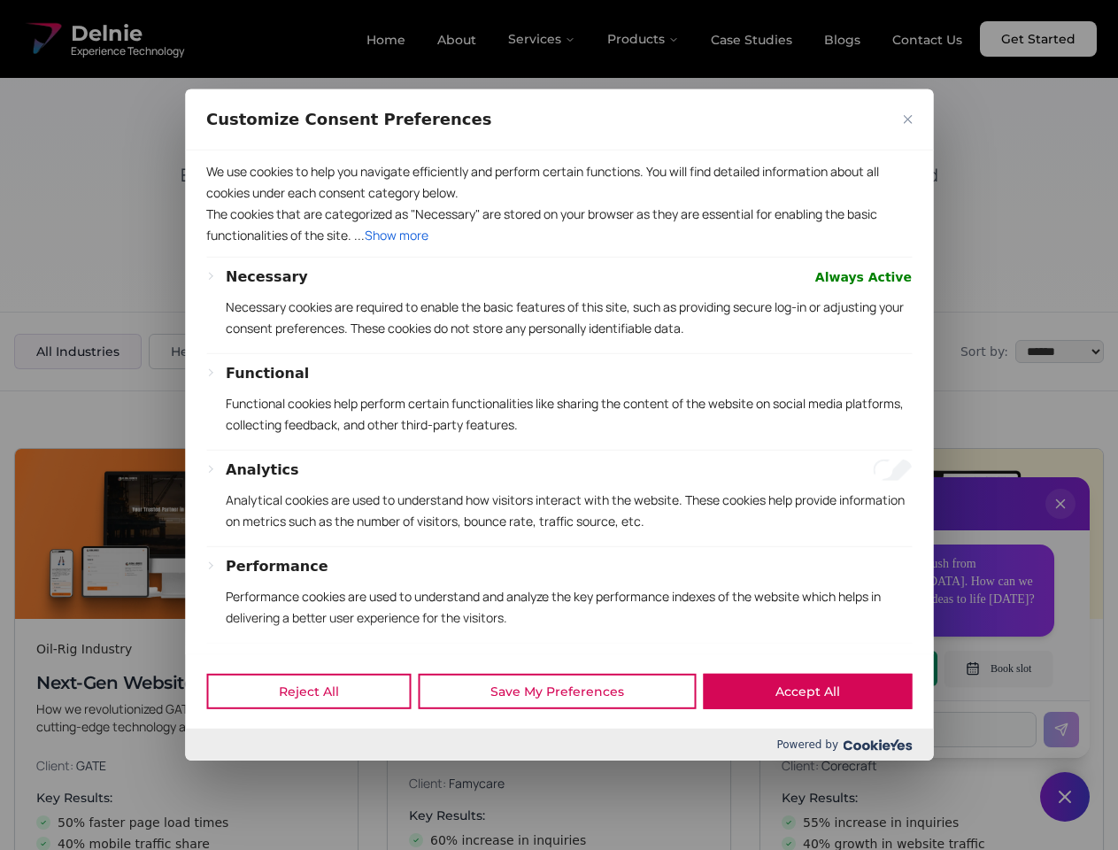 The image size is (1118, 850). I want to click on img: Close, so click(907, 120).